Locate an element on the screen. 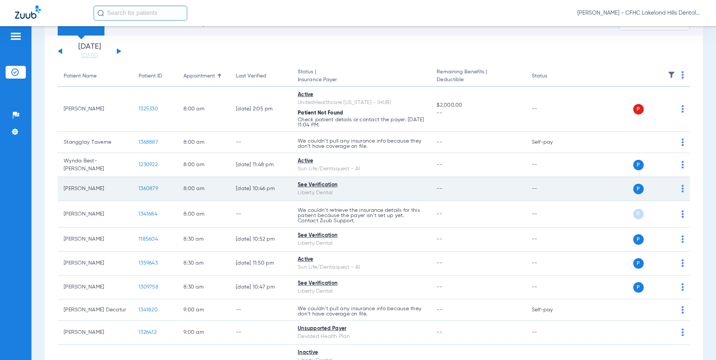 Image resolution: width=716 pixels, height=360 pixels. div: Appointment is located at coordinates (204, 76).